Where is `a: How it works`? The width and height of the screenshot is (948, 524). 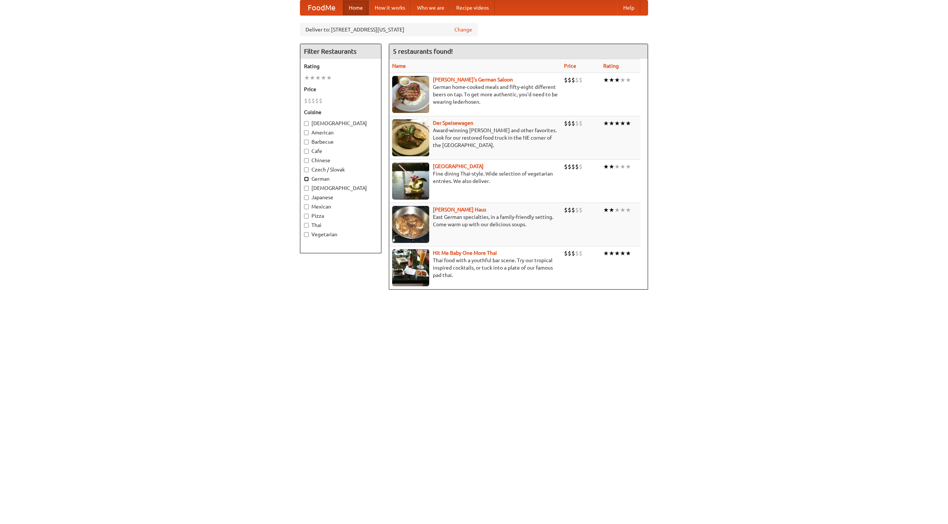
a: How it works is located at coordinates (390, 8).